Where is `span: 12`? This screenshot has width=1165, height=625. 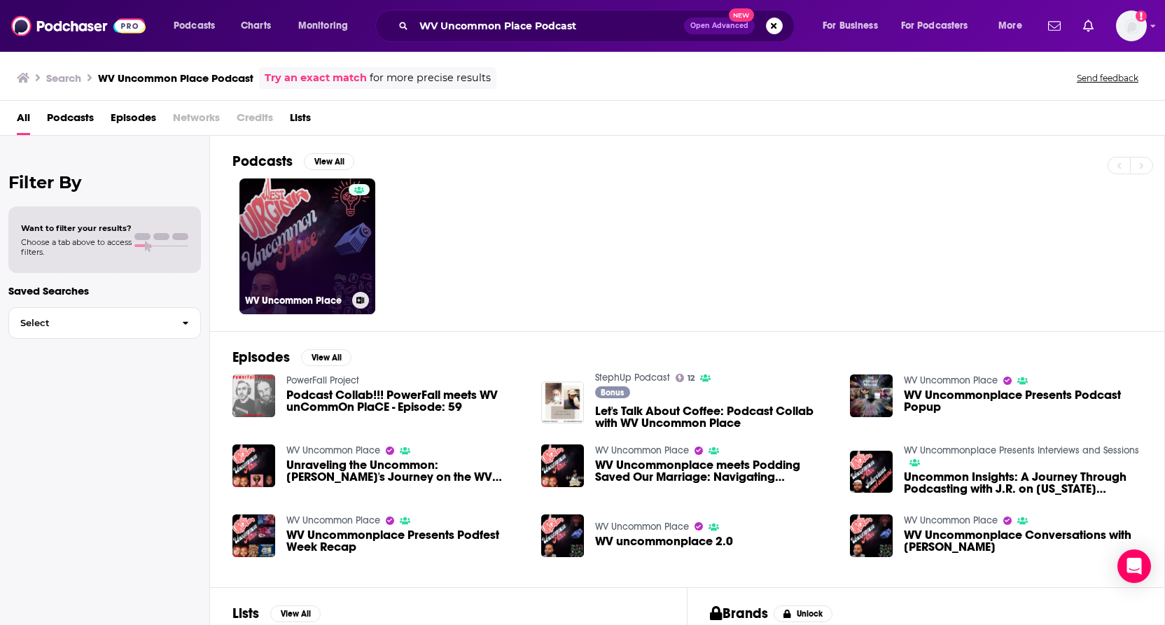 span: 12 is located at coordinates (691, 378).